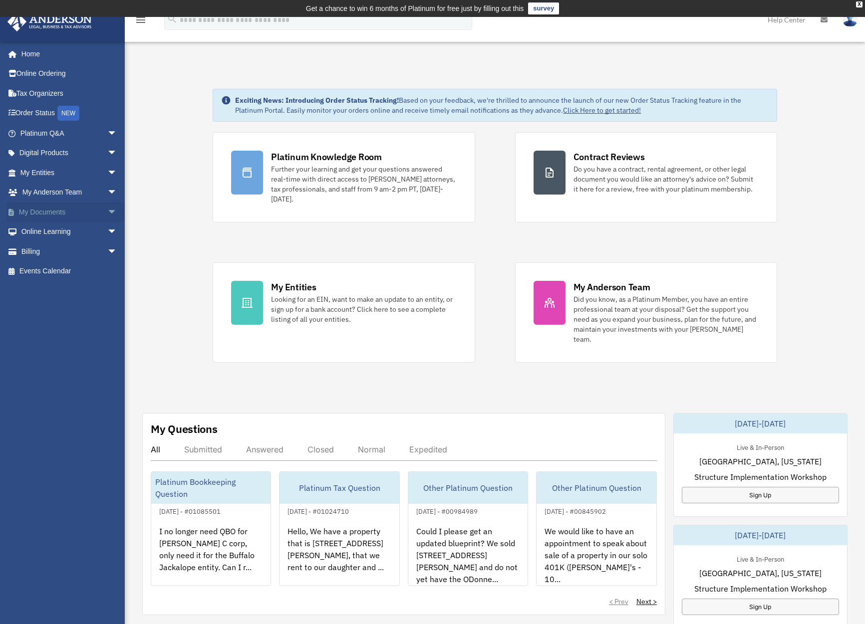 Image resolution: width=865 pixels, height=624 pixels. I want to click on a: Contract Reviews Do you have a contract, rental agreement, or other legal document you would like..., so click(646, 177).